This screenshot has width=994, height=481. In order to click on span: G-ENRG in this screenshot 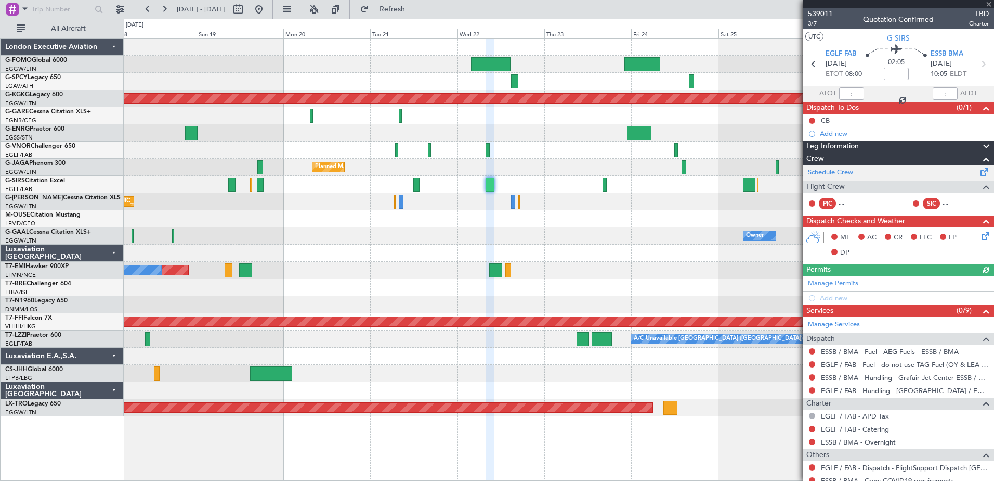, I will do `click(17, 129)`.